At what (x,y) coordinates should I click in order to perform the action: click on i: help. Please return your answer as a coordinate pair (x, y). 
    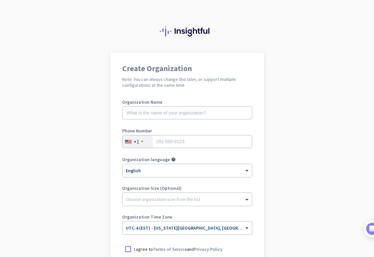
    Looking at the image, I should click on (173, 160).